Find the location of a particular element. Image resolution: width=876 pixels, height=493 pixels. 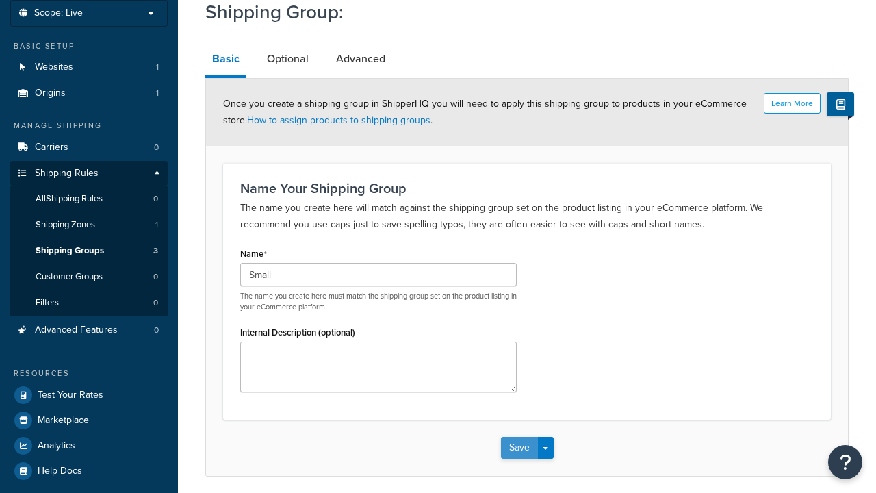

li: Shipping Groups is located at coordinates (89, 250).